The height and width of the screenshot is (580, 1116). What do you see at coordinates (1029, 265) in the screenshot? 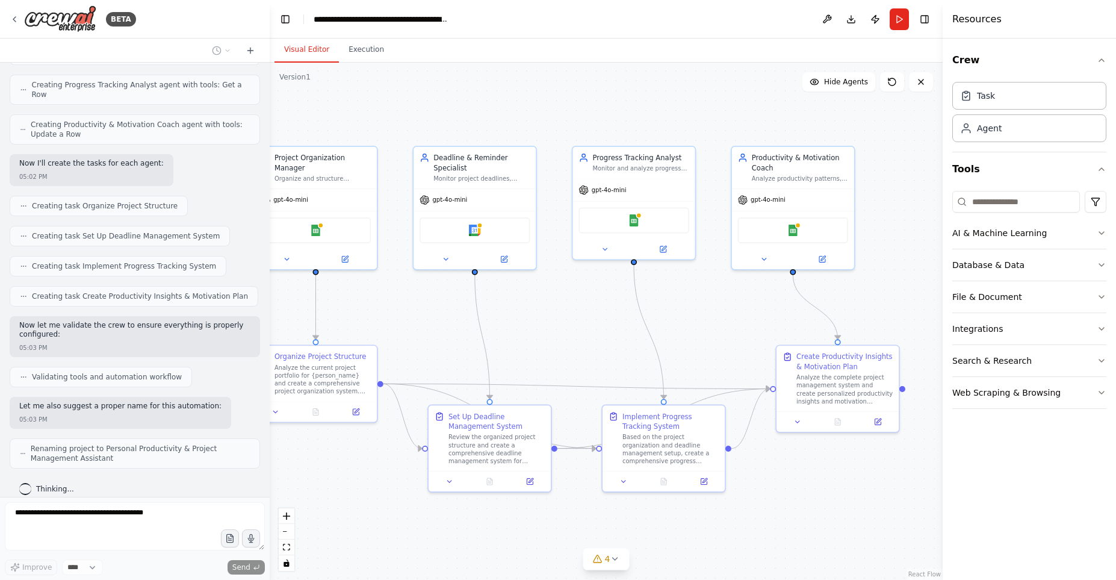
I see `button: Database & Data` at bounding box center [1029, 265].